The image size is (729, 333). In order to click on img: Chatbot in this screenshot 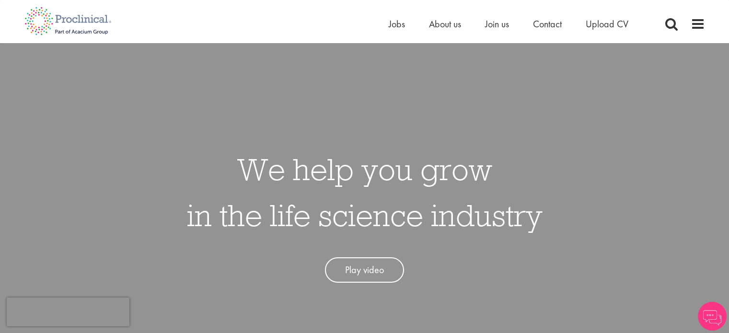, I will do `click(712, 316)`.